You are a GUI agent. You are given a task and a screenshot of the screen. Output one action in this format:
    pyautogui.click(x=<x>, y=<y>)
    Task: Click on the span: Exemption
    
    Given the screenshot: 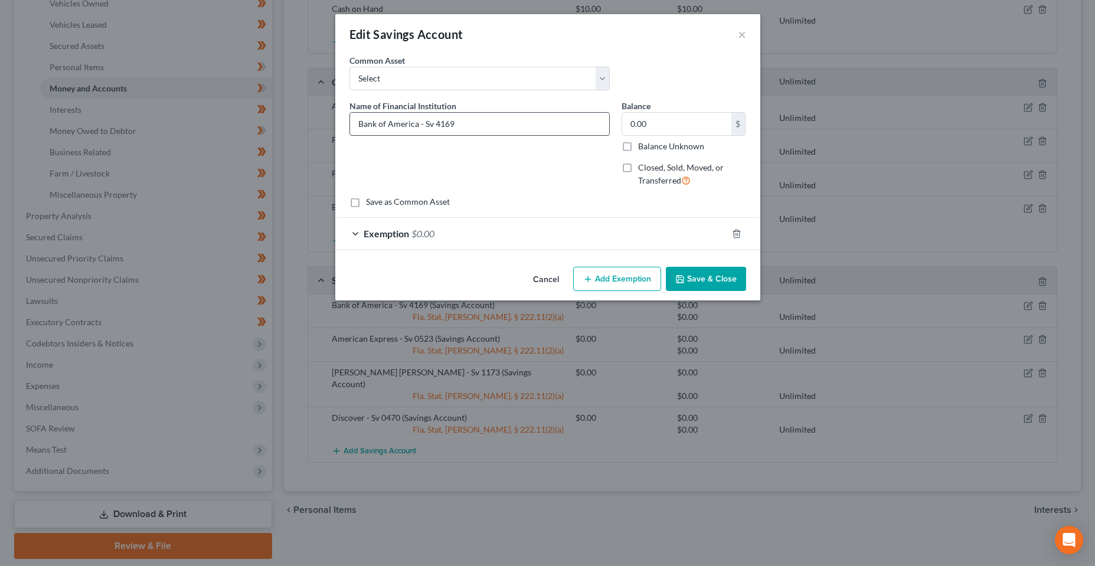 What is the action you would take?
    pyautogui.click(x=386, y=233)
    